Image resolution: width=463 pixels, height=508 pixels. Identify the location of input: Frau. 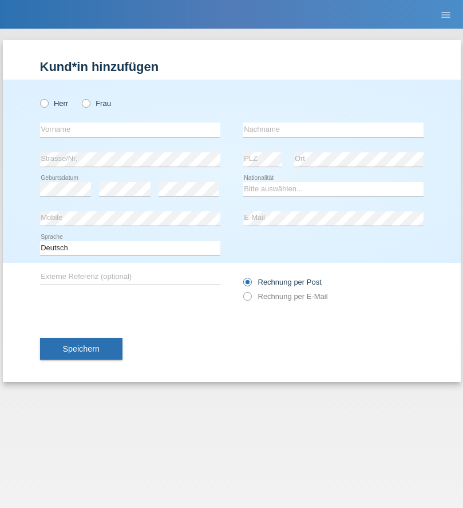
(85, 102).